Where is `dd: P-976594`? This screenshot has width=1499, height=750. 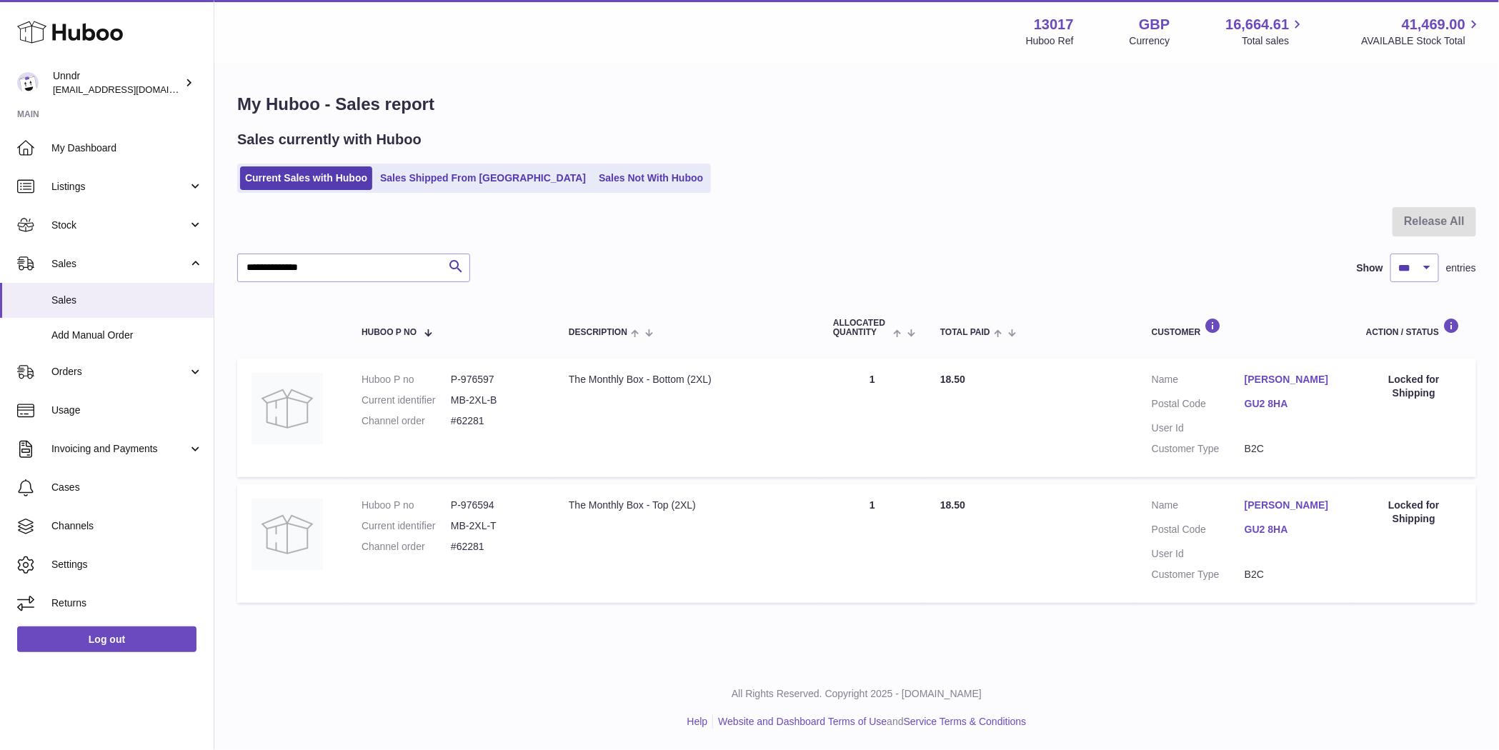 dd: P-976594 is located at coordinates (495, 505).